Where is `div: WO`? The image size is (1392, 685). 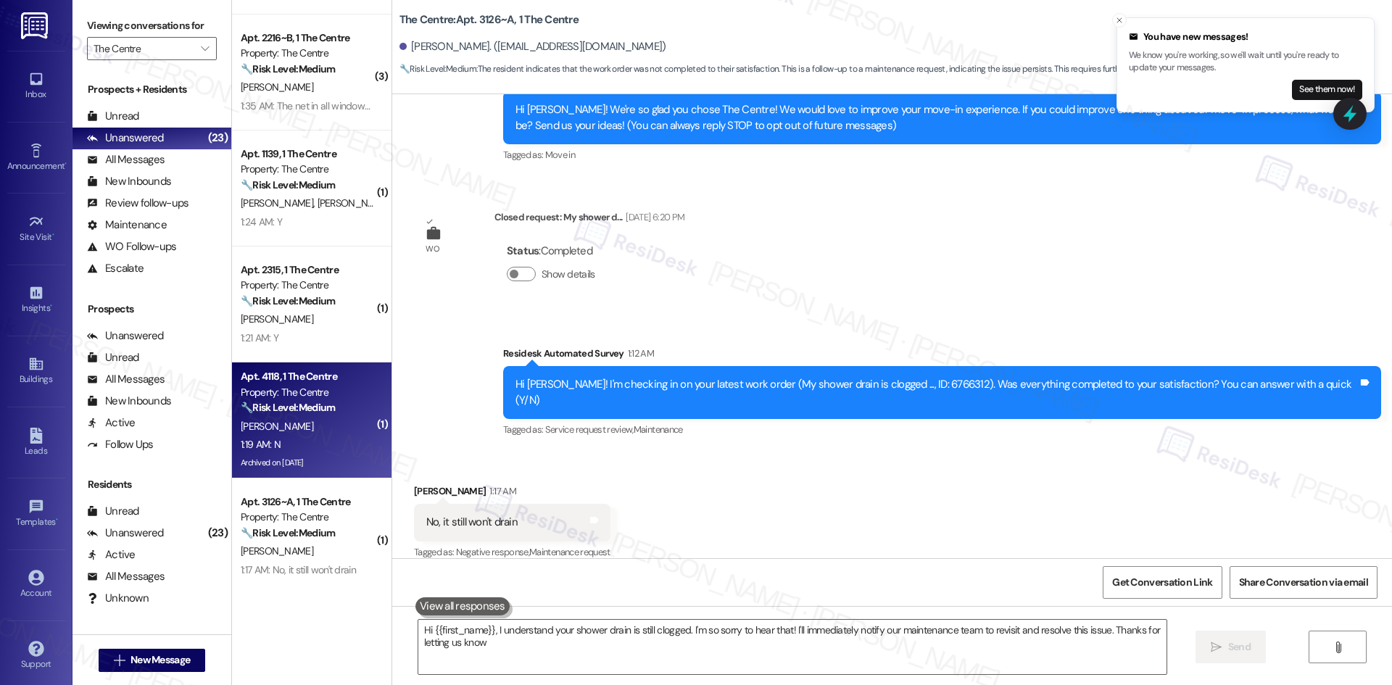
div: WO is located at coordinates (432, 249).